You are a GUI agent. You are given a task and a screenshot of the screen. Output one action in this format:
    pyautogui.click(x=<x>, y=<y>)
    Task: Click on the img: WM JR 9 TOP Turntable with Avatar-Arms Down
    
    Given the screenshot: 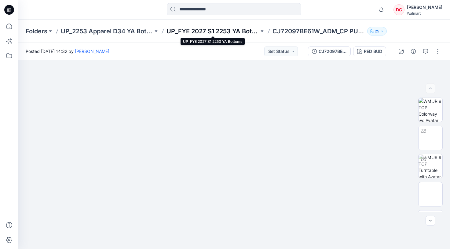 What is the action you would take?
    pyautogui.click(x=431, y=138)
    